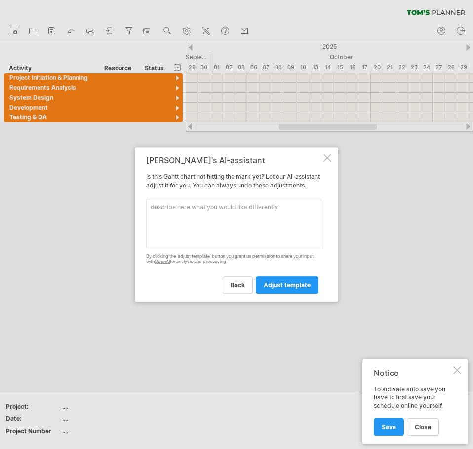 This screenshot has height=449, width=473. I want to click on span: Save, so click(389, 427).